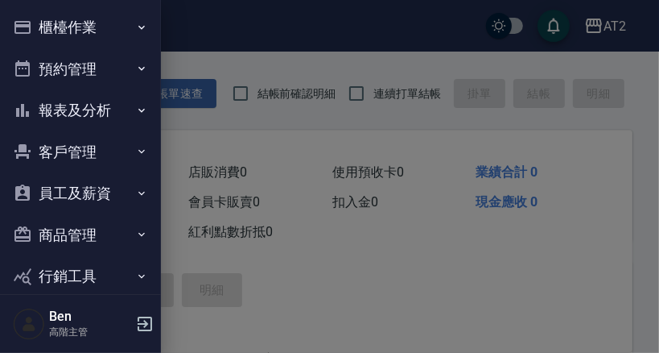 This screenshot has width=659, height=353. Describe the element at coordinates (90, 316) in the screenshot. I see `h5: Ben` at that location.